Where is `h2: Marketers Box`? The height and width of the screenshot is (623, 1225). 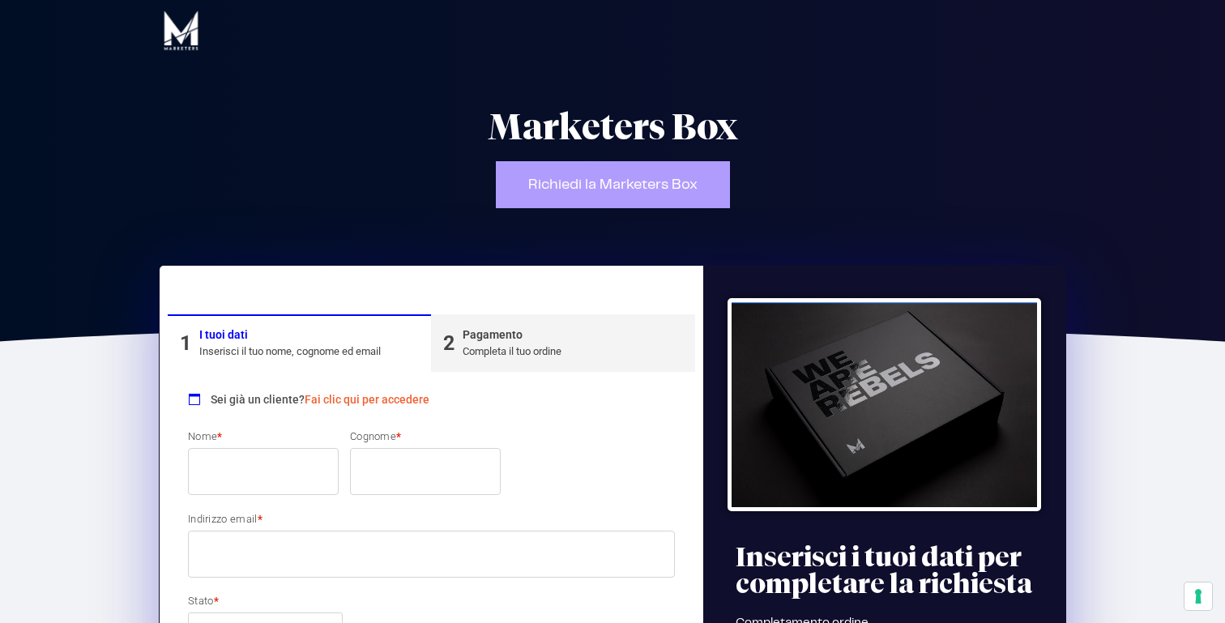 h2: Marketers Box is located at coordinates (613, 127).